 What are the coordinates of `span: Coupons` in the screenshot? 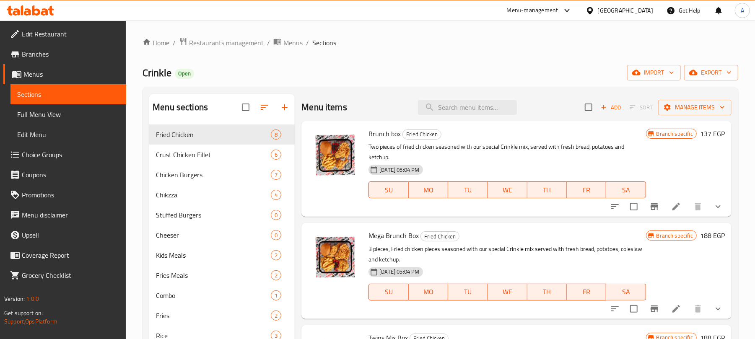 It's located at (70, 175).